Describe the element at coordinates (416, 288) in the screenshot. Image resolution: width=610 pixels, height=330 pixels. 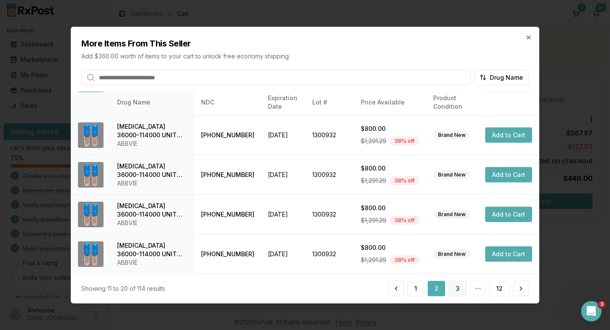
I see `button: 1` at that location.